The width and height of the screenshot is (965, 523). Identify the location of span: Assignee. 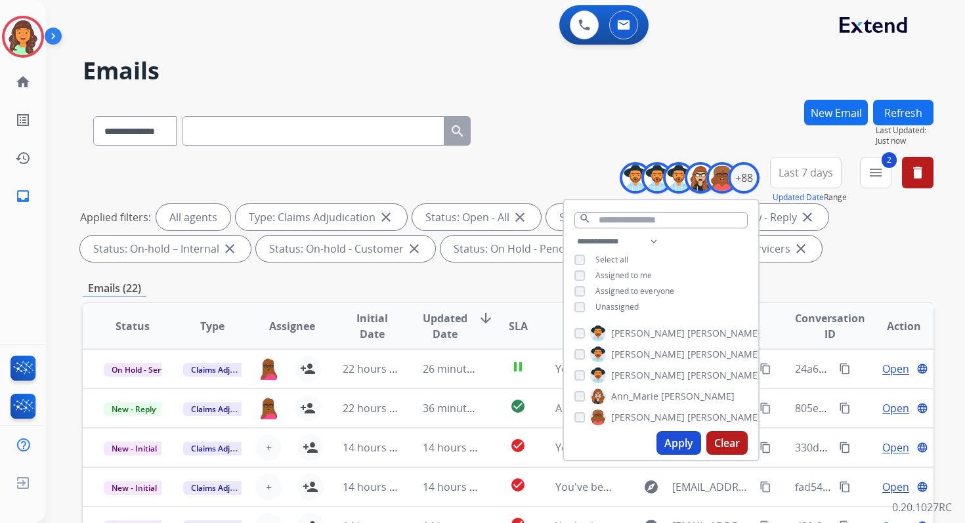
(292, 326).